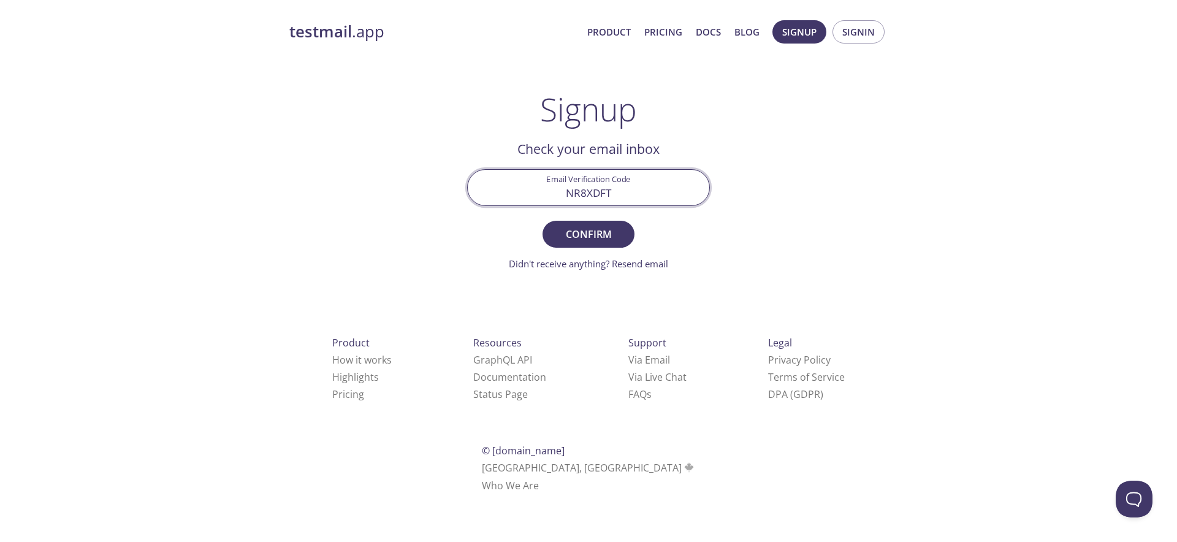 The image size is (1177, 542). Describe the element at coordinates (747, 32) in the screenshot. I see `a: Blog` at that location.